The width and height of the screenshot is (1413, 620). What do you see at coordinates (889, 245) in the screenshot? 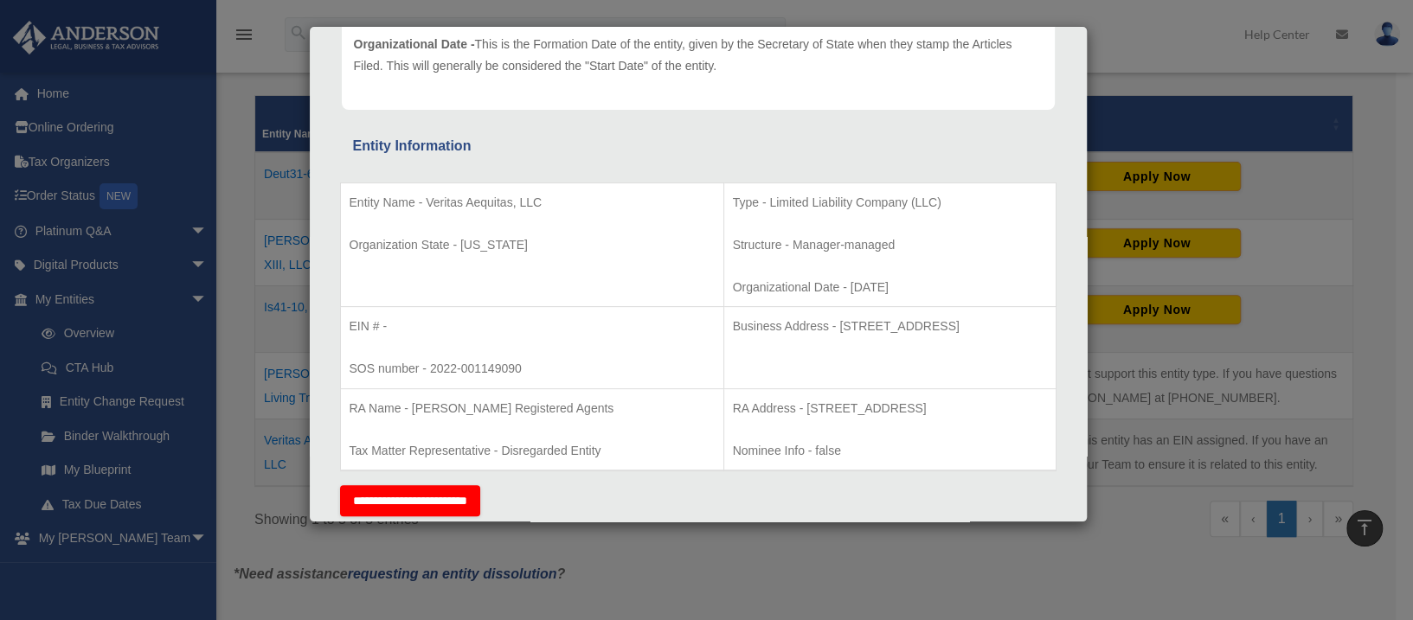
I see `p: Structure - Manager-managed` at bounding box center [889, 245].